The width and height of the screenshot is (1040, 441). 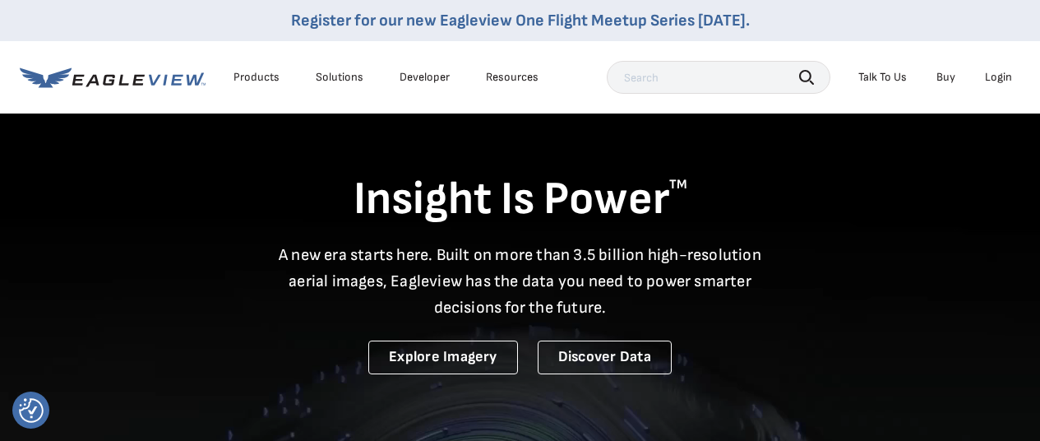 What do you see at coordinates (31, 410) in the screenshot?
I see `button: Consent Preferences` at bounding box center [31, 410].